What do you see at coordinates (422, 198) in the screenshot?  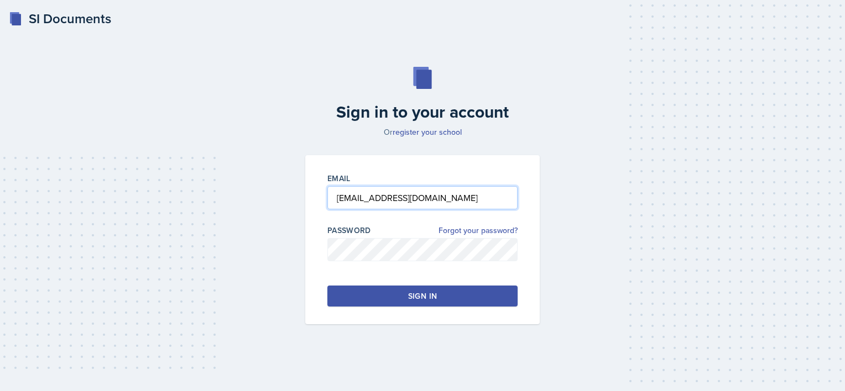 I see `input: Email` at bounding box center [422, 198].